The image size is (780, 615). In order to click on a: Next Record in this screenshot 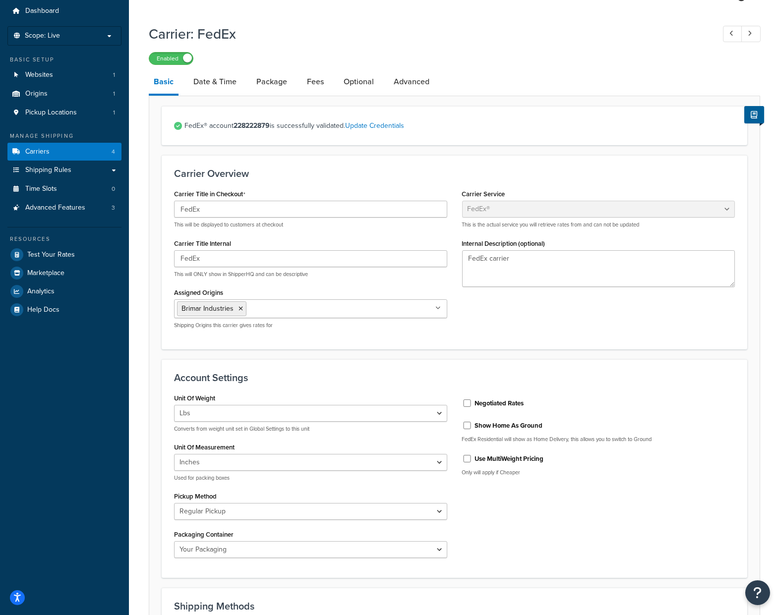, I will do `click(751, 34)`.